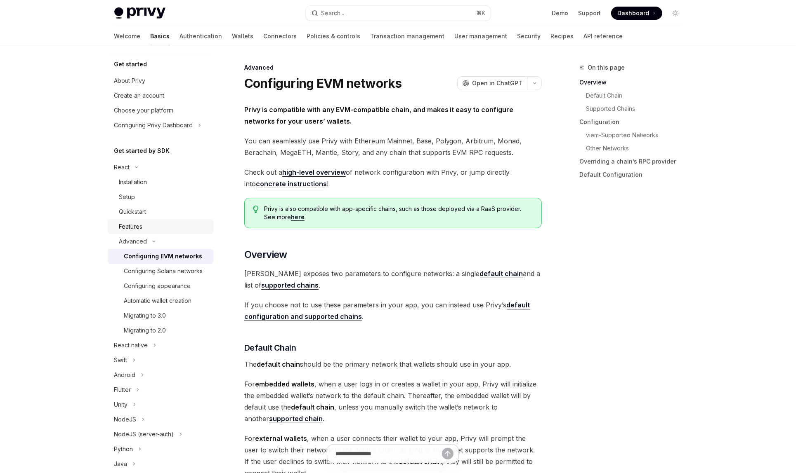  I want to click on button: Advanced, so click(160, 242).